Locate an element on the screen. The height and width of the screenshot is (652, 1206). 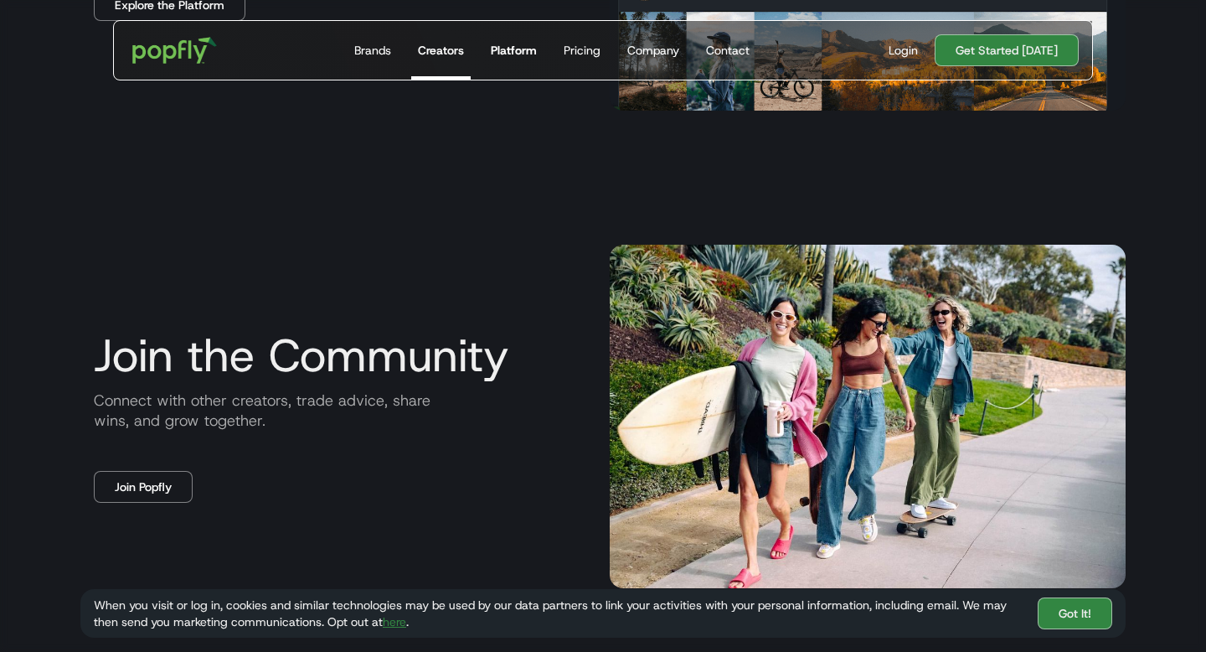
div: Contact is located at coordinates (728, 50).